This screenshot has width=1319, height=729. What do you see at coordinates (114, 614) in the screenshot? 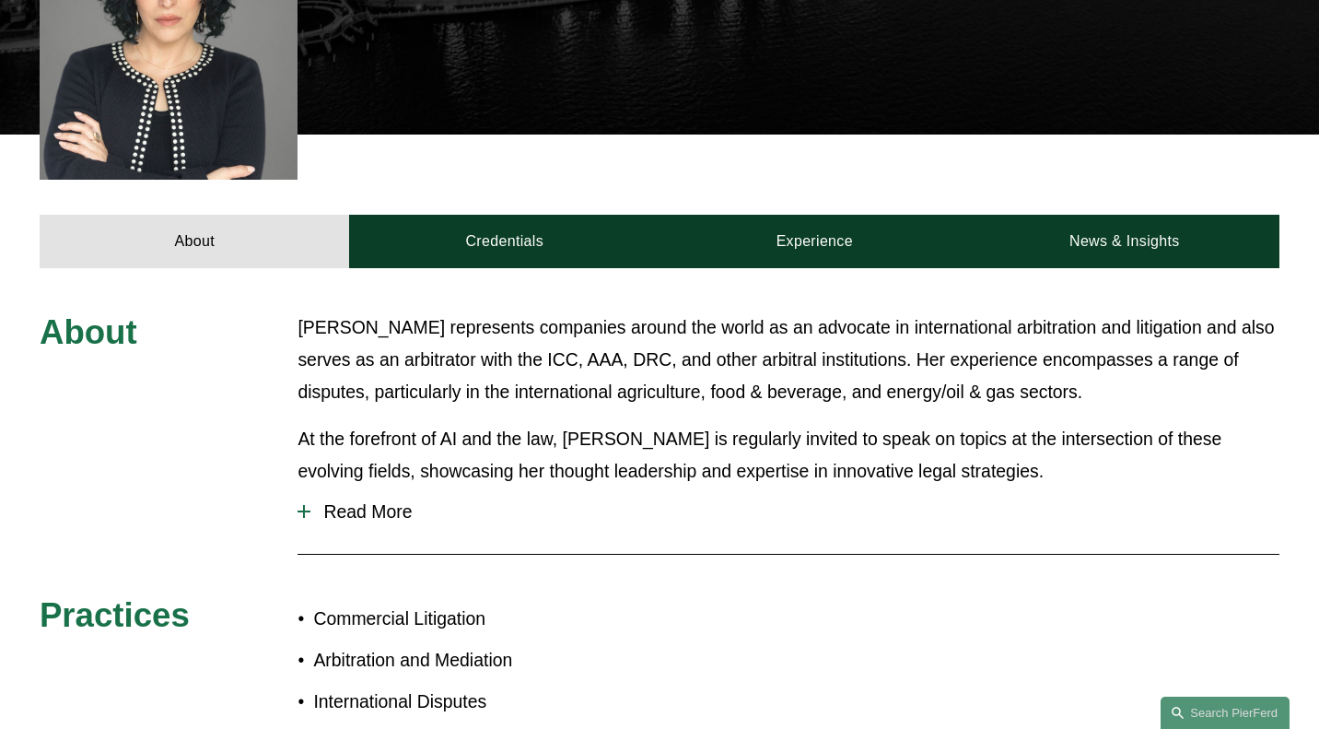
I see `span: Practices` at bounding box center [114, 614].